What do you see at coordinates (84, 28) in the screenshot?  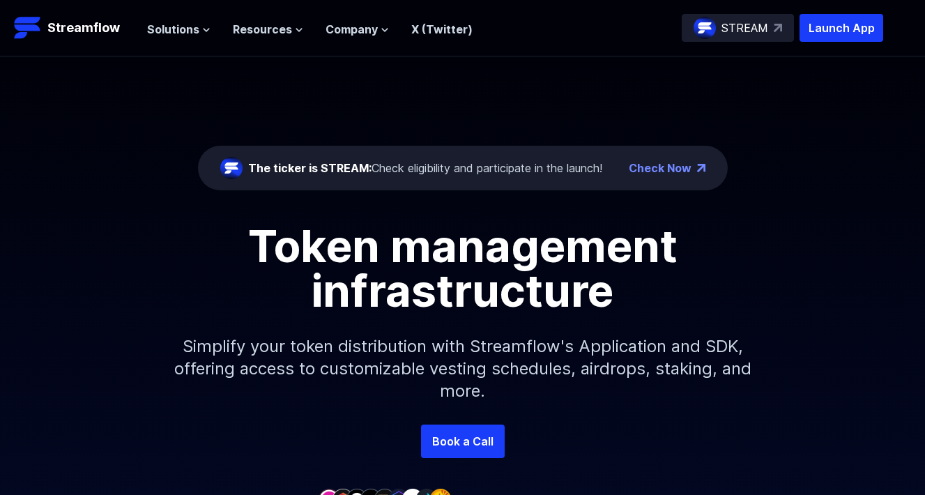 I see `p: Streamflow` at bounding box center [84, 28].